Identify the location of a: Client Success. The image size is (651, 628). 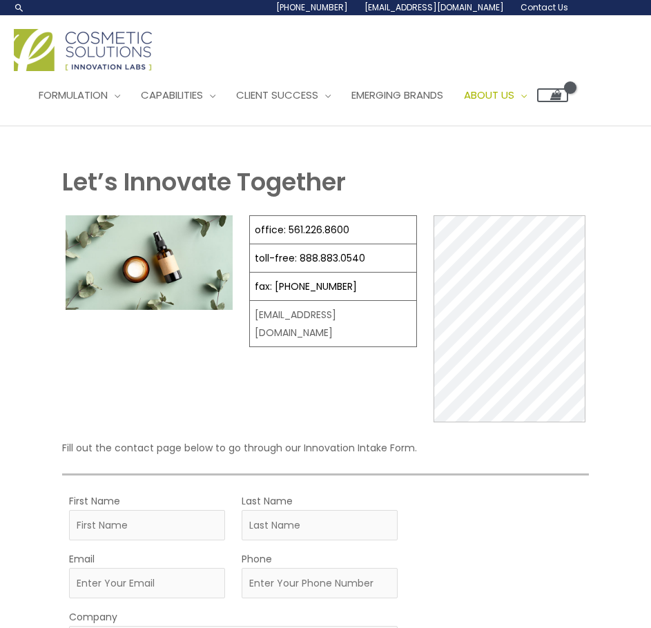
(283, 95).